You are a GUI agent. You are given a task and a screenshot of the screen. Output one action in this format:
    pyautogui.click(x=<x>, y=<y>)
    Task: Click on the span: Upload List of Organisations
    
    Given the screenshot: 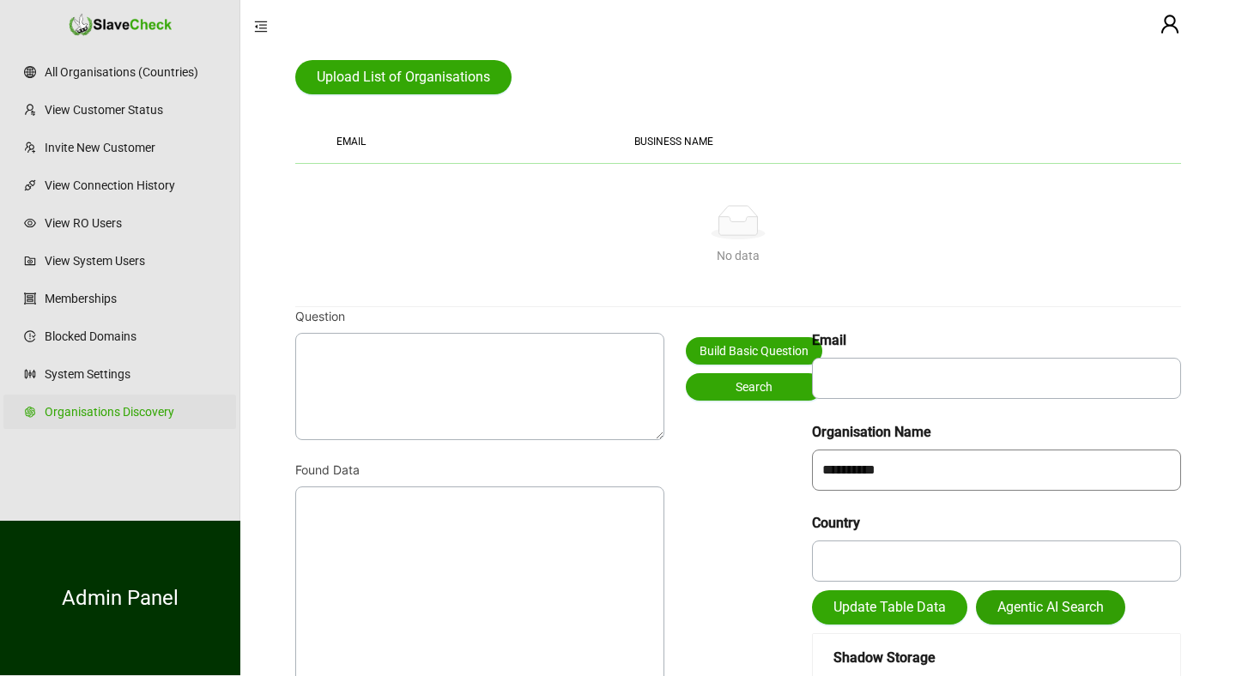 What is the action you would take?
    pyautogui.click(x=403, y=77)
    